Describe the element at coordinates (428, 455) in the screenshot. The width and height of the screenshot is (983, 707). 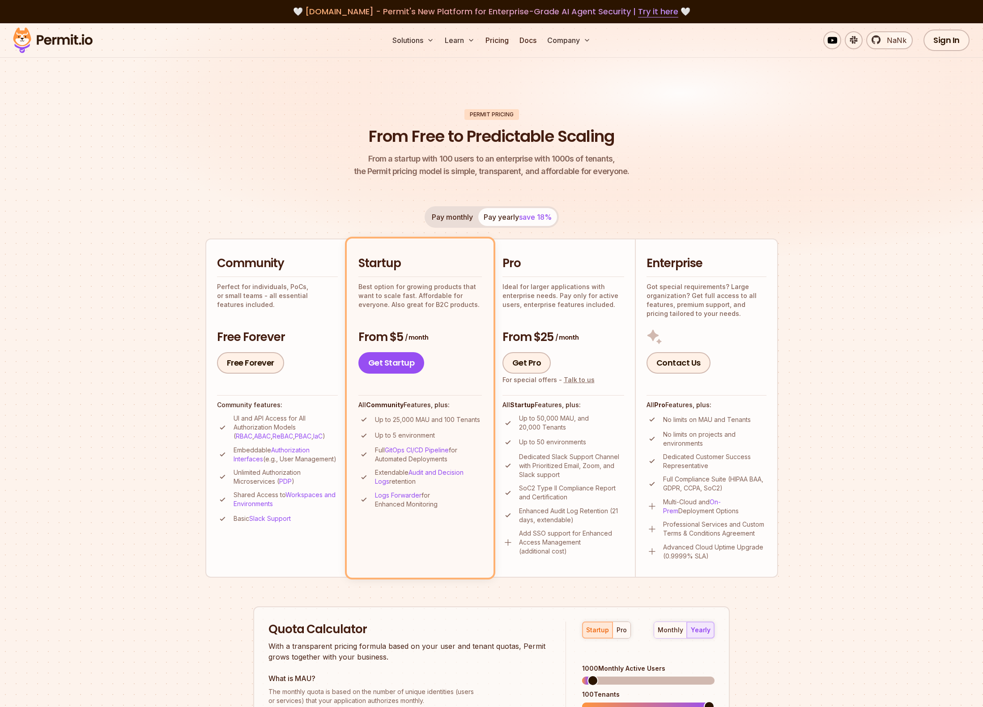
I see `p: Full for Automated Deployments` at that location.